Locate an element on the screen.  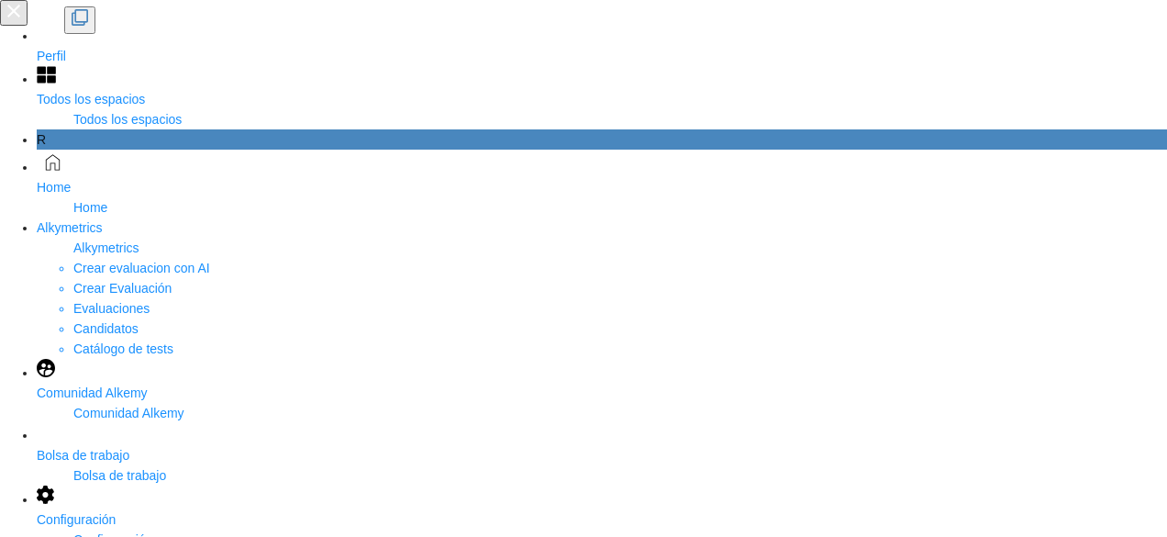
span: R is located at coordinates (41, 139).